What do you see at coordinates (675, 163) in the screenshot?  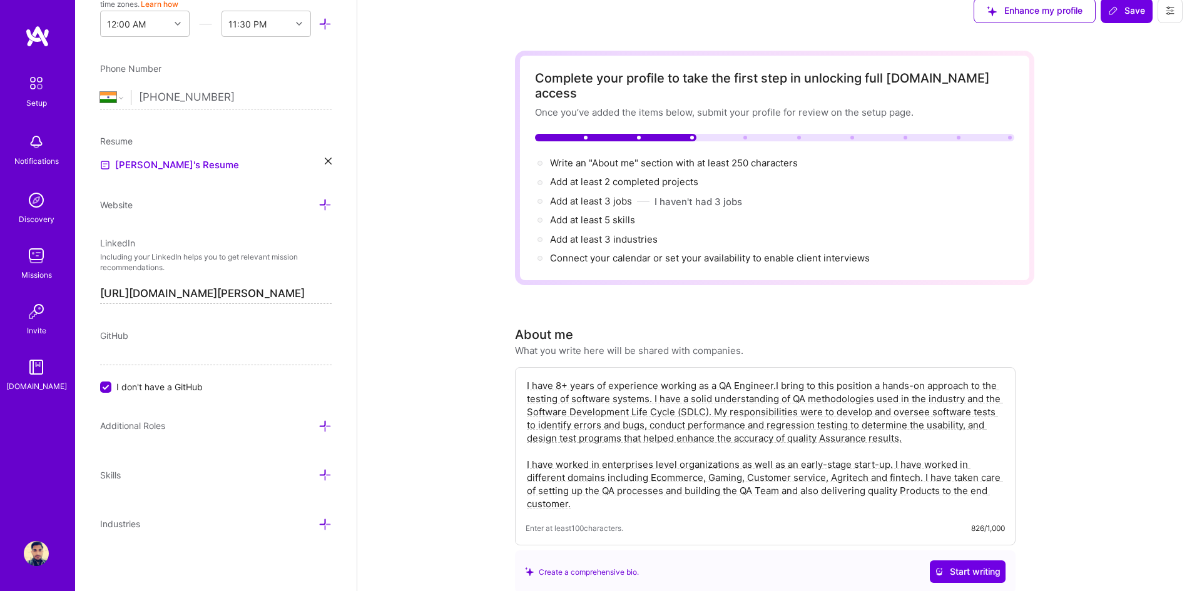 I see `span: Write an "About me" section with at least 250 characters` at bounding box center [675, 163].